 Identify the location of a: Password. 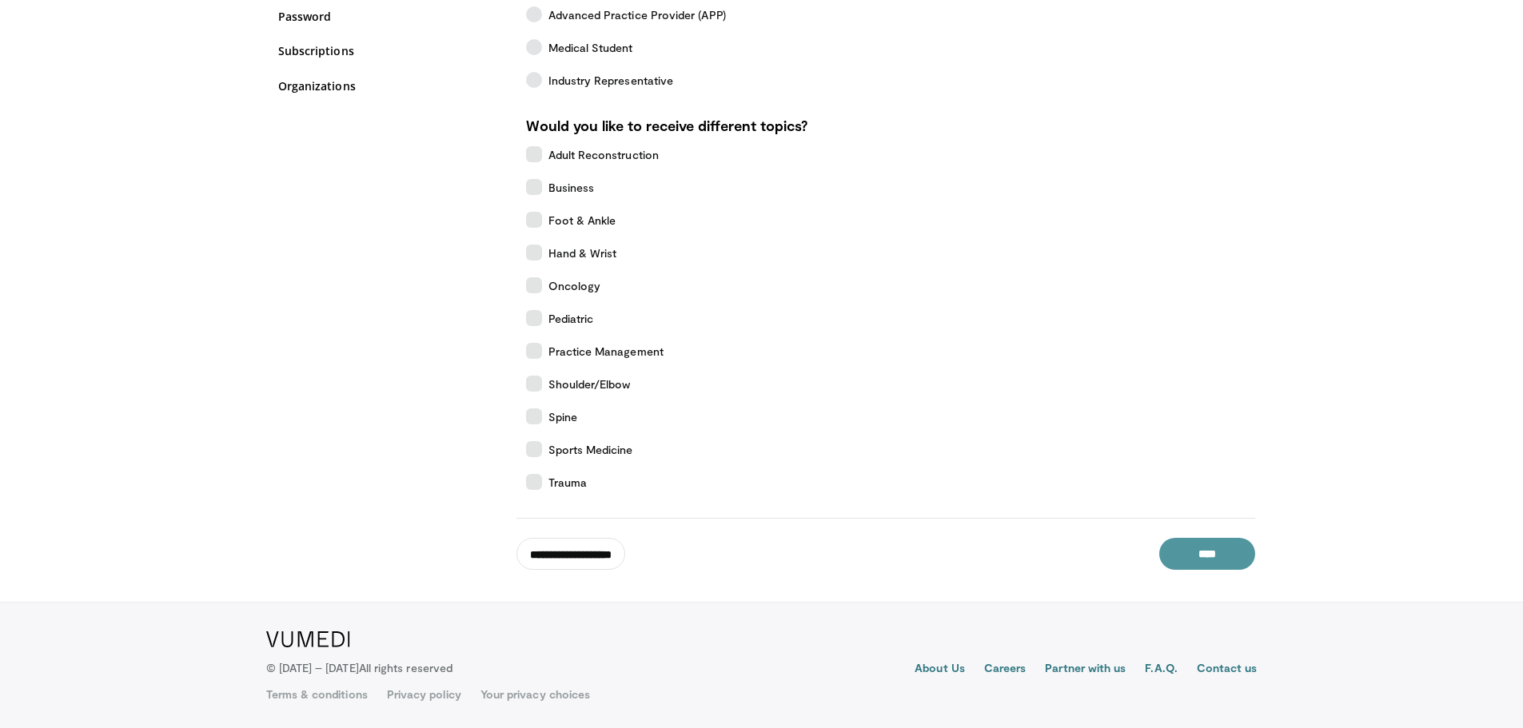
(390, 16).